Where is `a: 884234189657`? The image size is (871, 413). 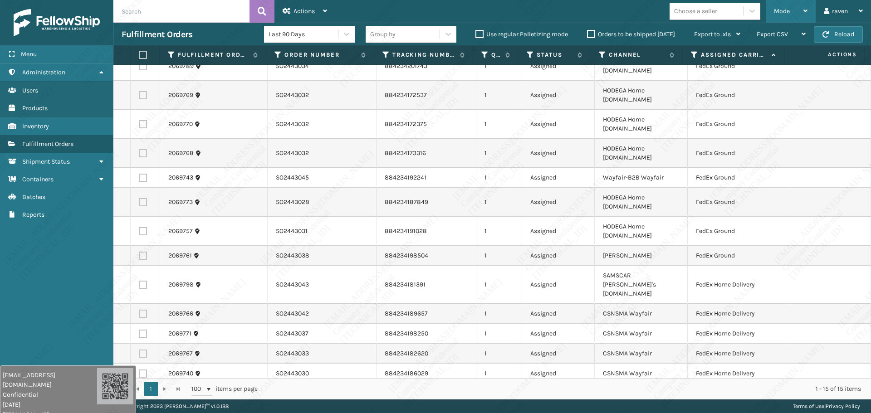
a: 884234189657 is located at coordinates (406, 313).